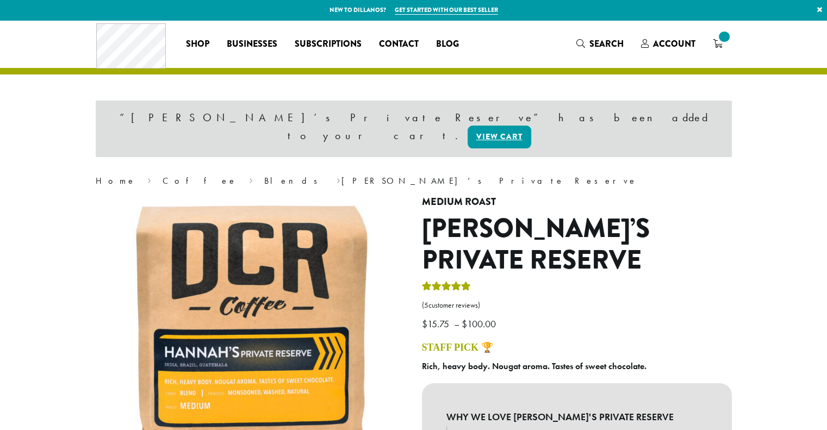  Describe the element at coordinates (294, 180) in the screenshot. I see `a: Blends` at that location.